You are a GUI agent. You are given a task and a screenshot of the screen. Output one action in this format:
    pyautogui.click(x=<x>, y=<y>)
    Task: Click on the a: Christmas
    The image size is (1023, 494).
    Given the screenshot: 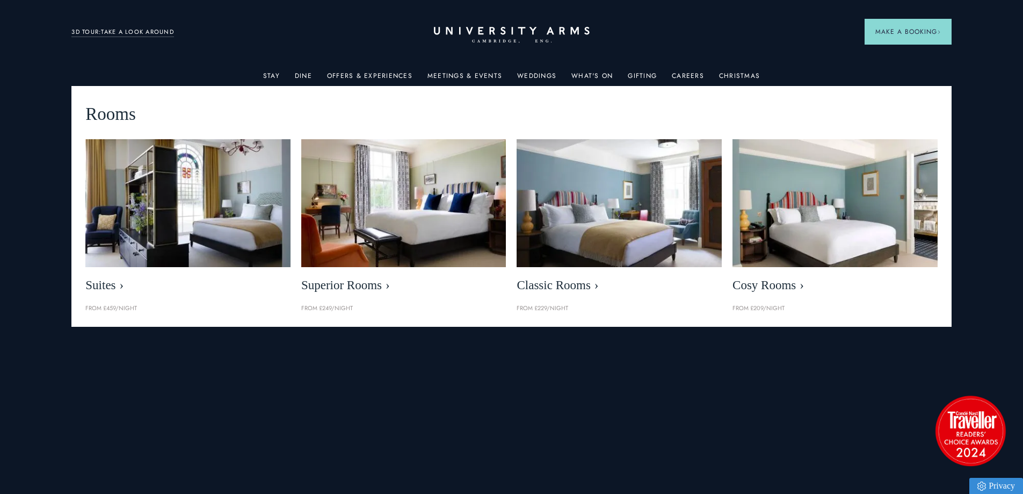 What is the action you would take?
    pyautogui.click(x=740, y=79)
    